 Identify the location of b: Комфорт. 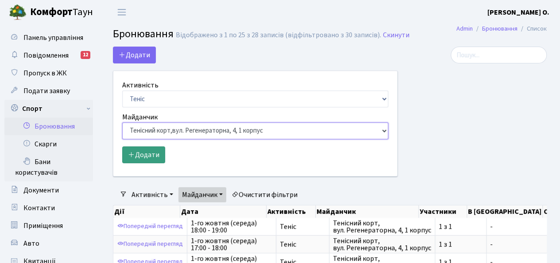
(51, 12).